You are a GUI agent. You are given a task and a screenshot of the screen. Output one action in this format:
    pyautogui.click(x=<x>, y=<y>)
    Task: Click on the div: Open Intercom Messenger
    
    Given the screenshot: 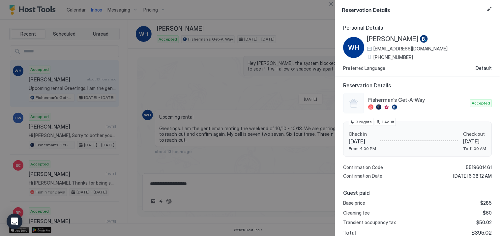 What is the action you would take?
    pyautogui.click(x=15, y=222)
    